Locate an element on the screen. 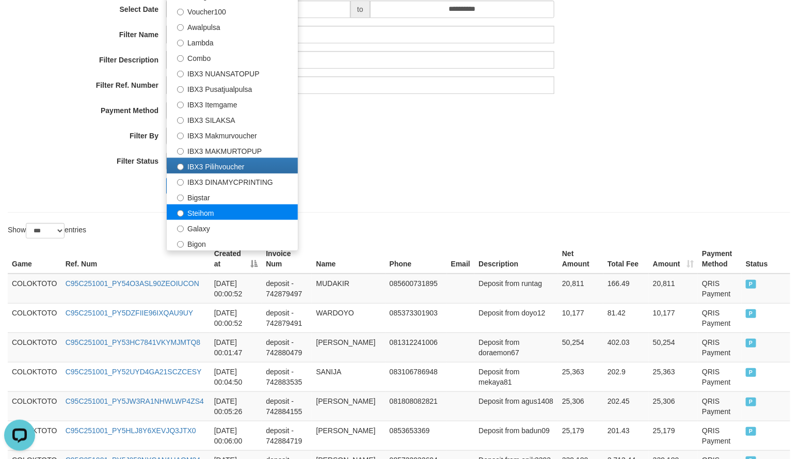  label: IBX3 Pilihvoucher is located at coordinates (232, 166).